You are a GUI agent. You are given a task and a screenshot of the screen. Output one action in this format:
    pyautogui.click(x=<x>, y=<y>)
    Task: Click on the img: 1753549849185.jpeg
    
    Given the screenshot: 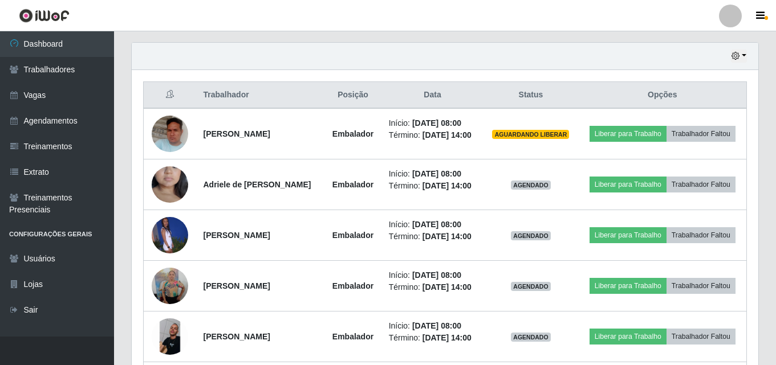 What is the action you would take?
    pyautogui.click(x=170, y=337)
    